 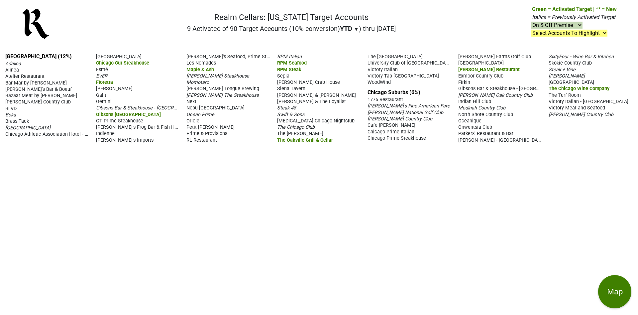 What do you see at coordinates (286, 108) in the screenshot?
I see `span: Steak 48` at bounding box center [286, 108].